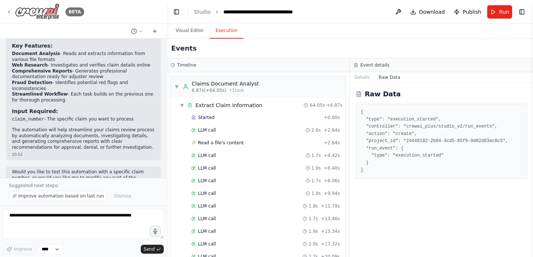  I want to click on div: Extract Claim Information, so click(229, 105).